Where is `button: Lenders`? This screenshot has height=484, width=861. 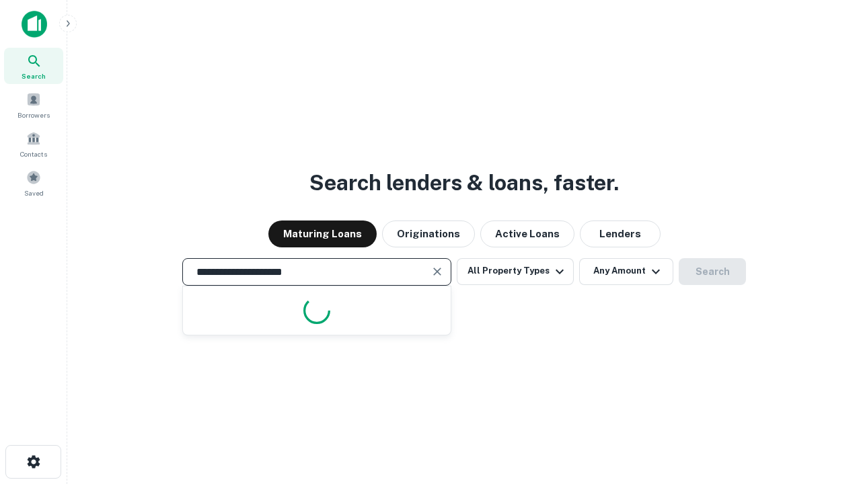
button: Lenders is located at coordinates (620, 234).